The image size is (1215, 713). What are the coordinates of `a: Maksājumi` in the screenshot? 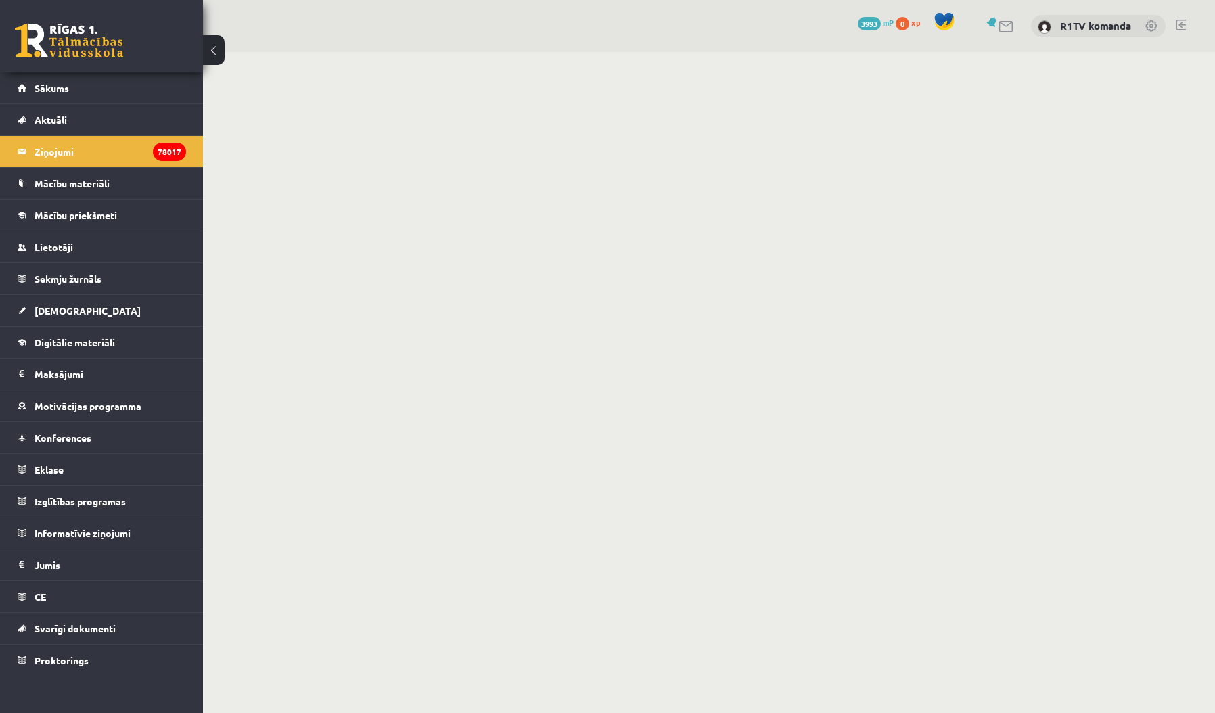 It's located at (101, 374).